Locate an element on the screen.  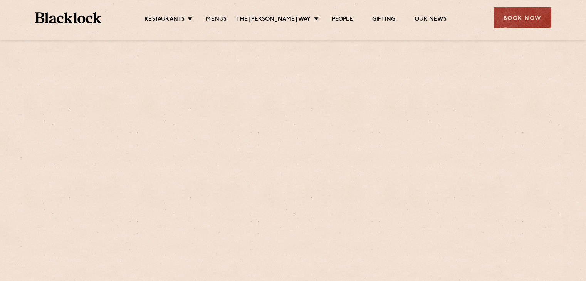
img: BL_Textured_Logo-footer-cropped.svg is located at coordinates (68, 18).